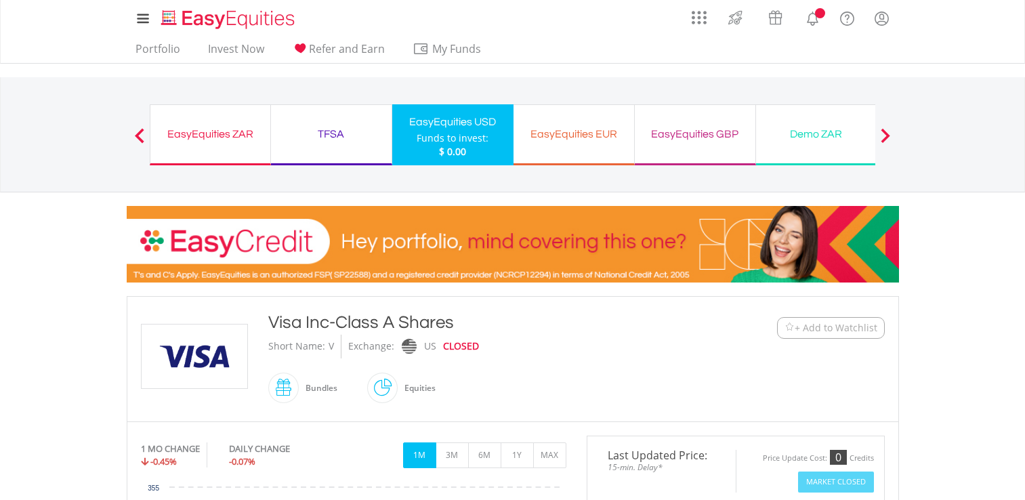 The height and width of the screenshot is (500, 1025). I want to click on div: DAILY CHANGE, so click(282, 448).